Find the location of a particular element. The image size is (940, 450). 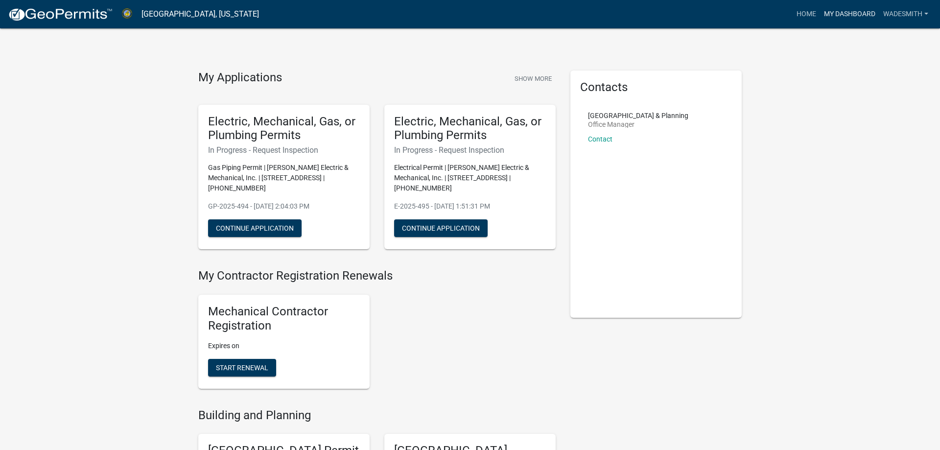

h5: Mechanical Contractor Registration is located at coordinates (284, 319).